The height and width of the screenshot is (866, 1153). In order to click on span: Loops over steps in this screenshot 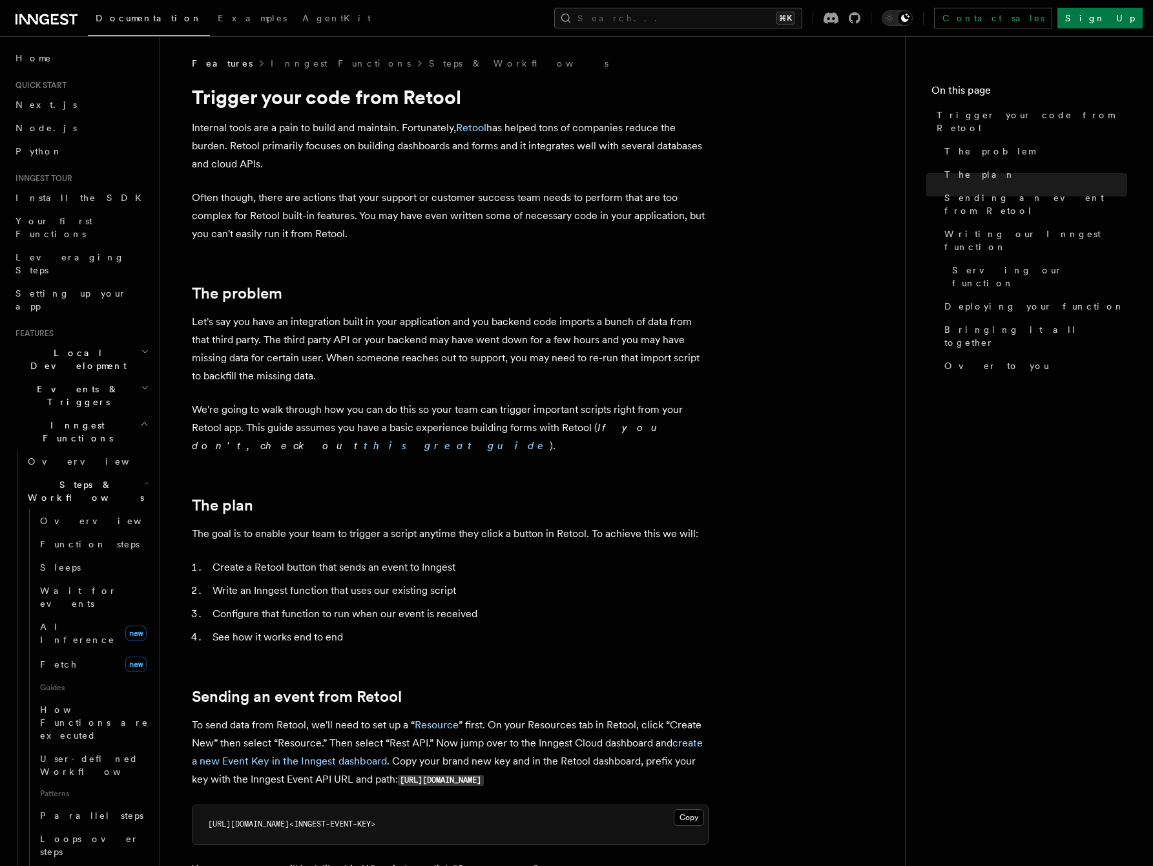, I will do `click(89, 845)`.